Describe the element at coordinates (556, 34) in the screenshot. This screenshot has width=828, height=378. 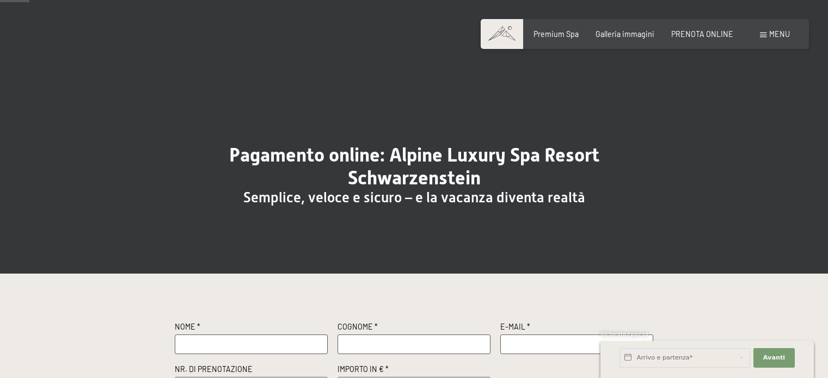
I see `span: Premium Spa` at that location.